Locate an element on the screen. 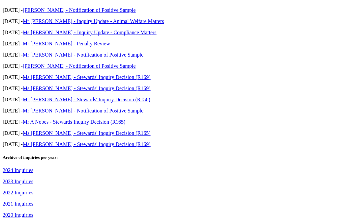 The image size is (356, 223). a: 2023 Inquiries is located at coordinates (18, 181).